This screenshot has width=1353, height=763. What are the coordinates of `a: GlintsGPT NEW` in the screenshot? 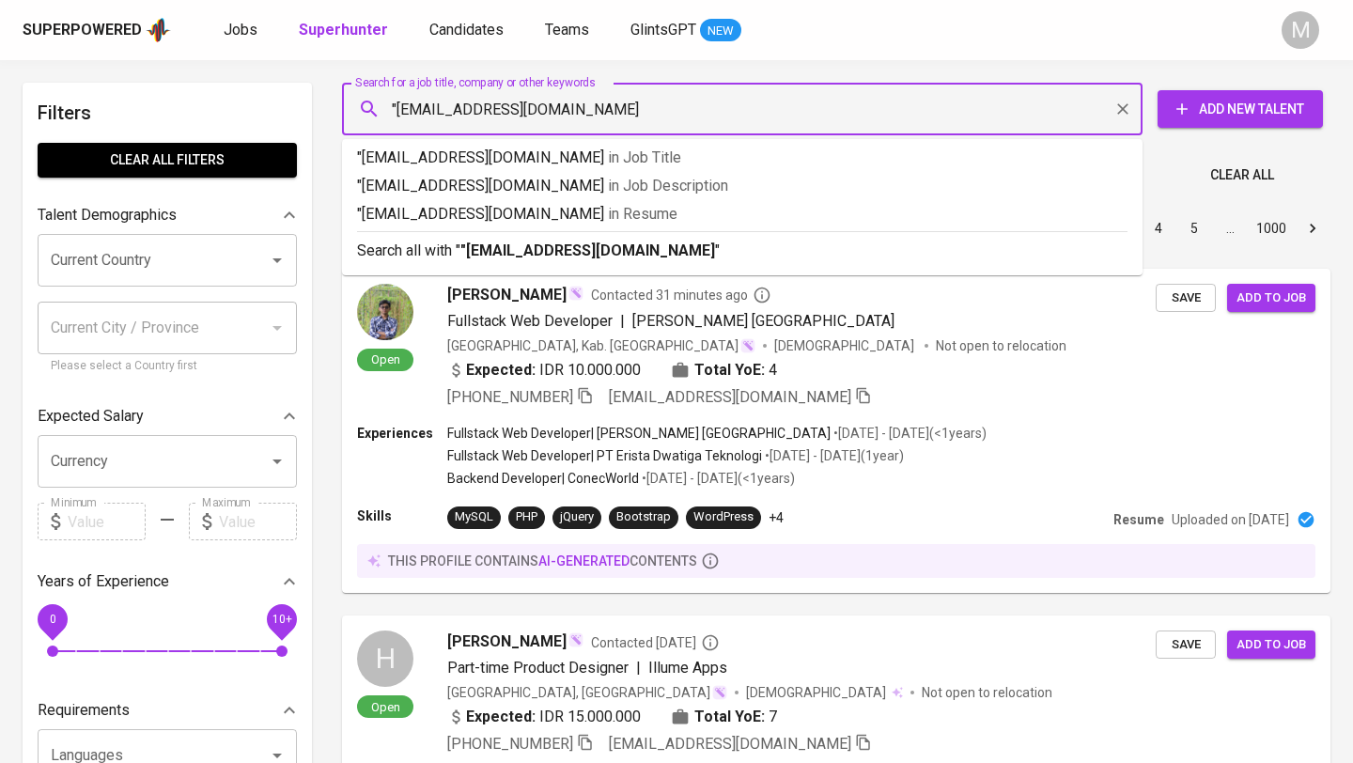 It's located at (686, 30).